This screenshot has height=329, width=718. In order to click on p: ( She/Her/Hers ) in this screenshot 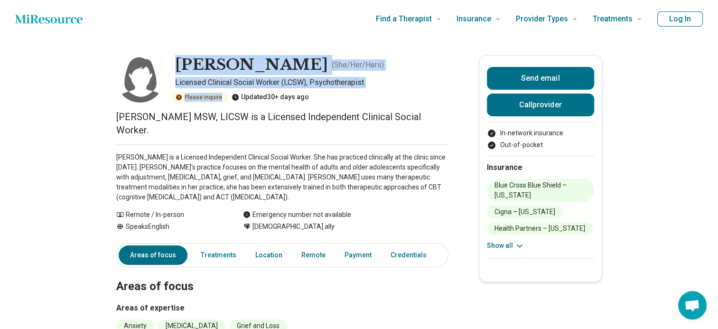, I will do `click(358, 65)`.